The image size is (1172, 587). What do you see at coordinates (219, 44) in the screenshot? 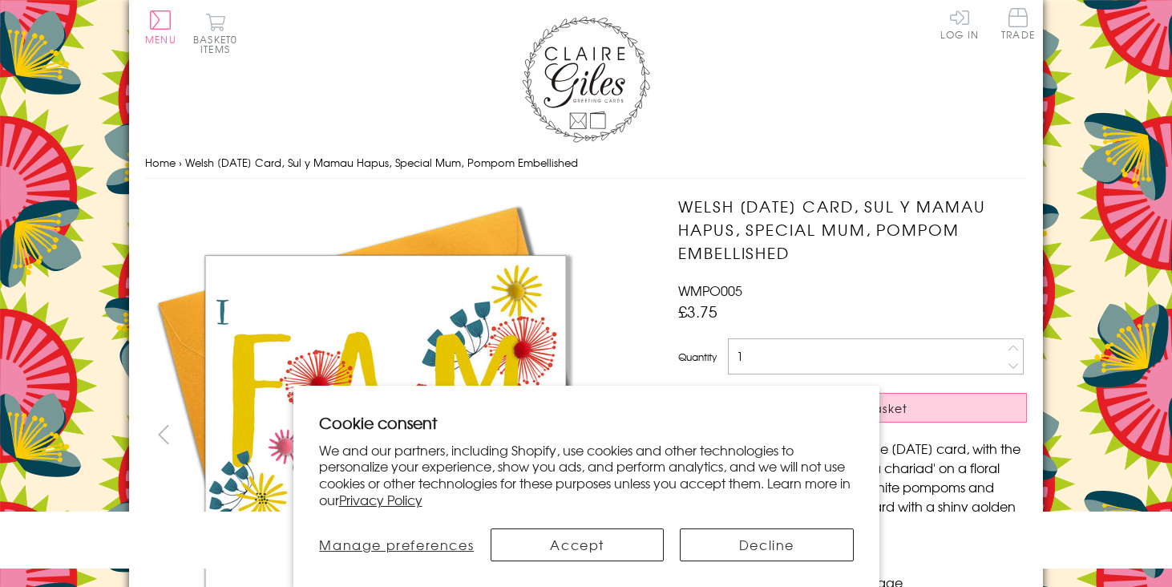
I see `span: 0 items` at bounding box center [219, 44].